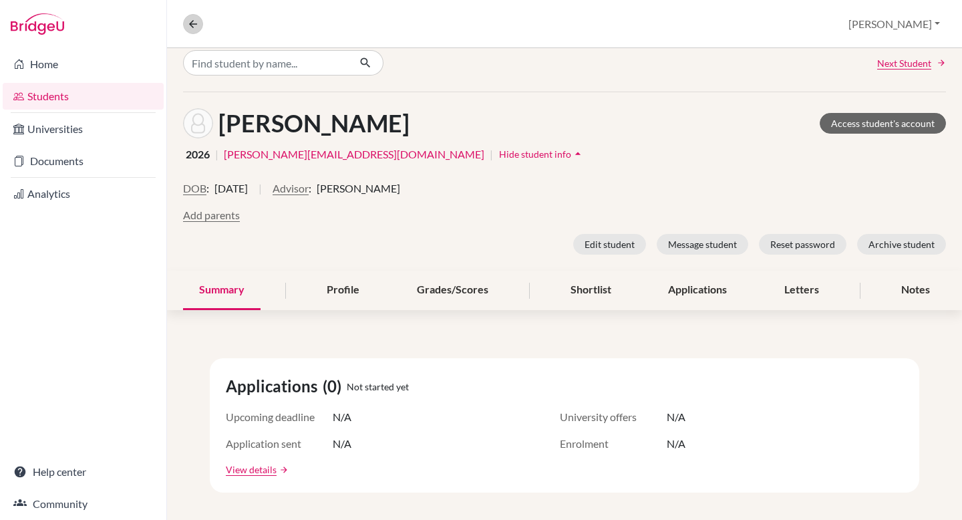 Image resolution: width=962 pixels, height=520 pixels. I want to click on a: Next Student, so click(911, 63).